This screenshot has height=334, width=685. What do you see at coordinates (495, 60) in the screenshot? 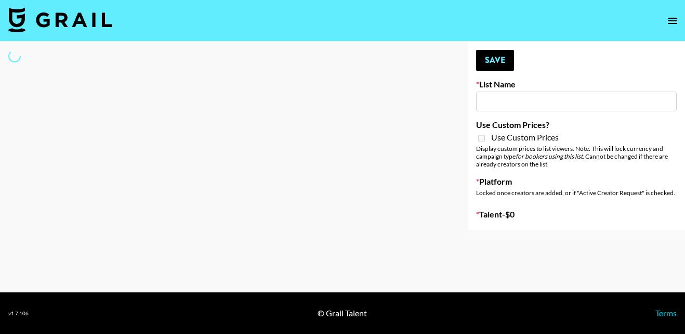
I see `button: Save` at bounding box center [495, 60].